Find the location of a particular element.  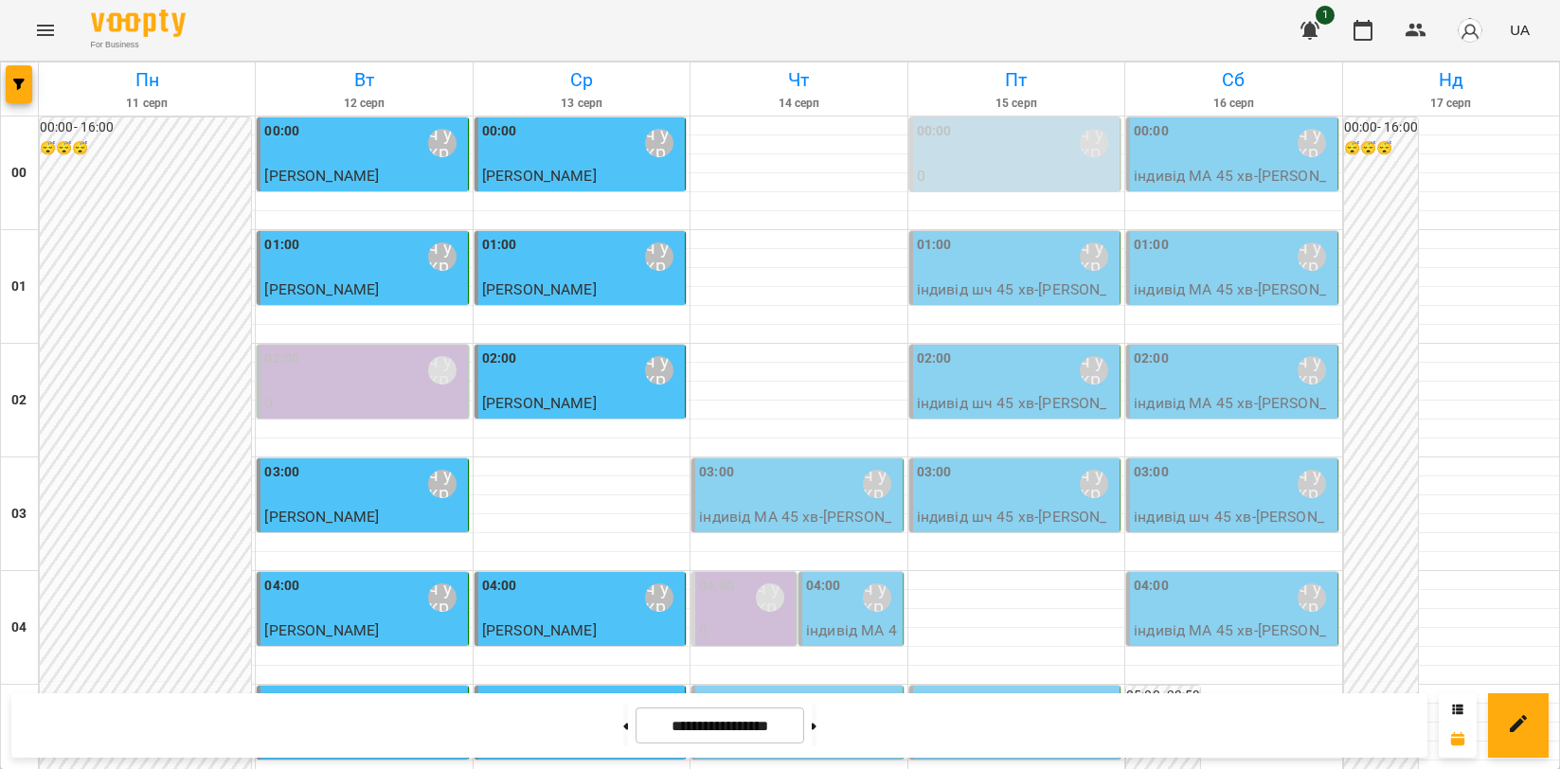

img: avatar_s.png is located at coordinates (1470, 30).